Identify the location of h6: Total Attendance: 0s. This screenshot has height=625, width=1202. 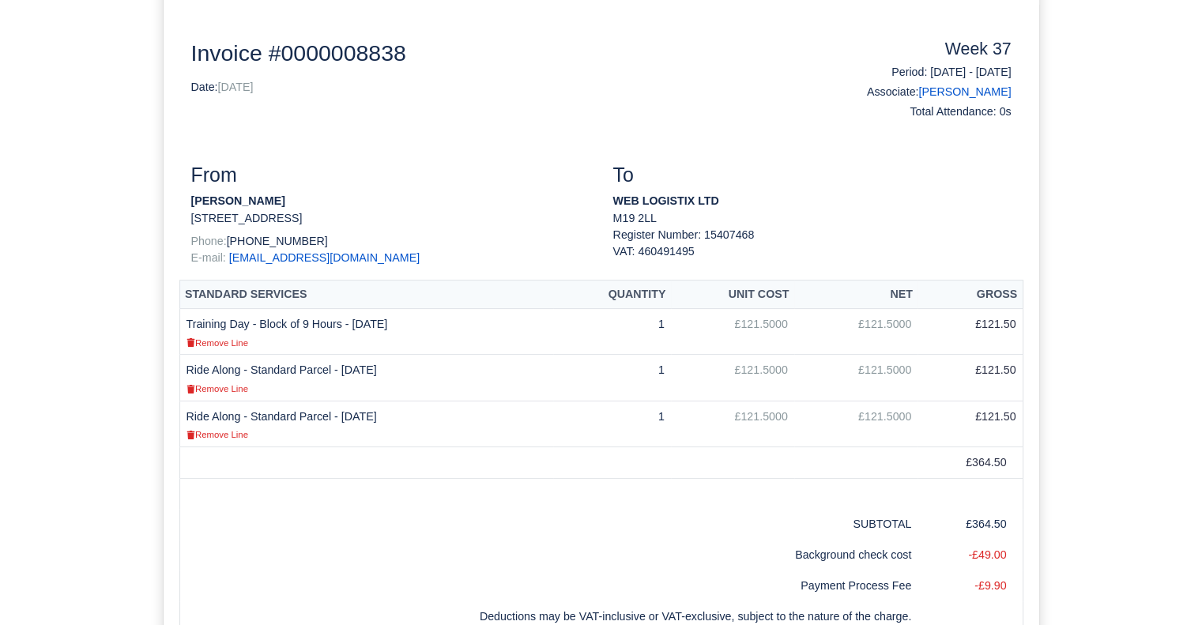
(918, 111).